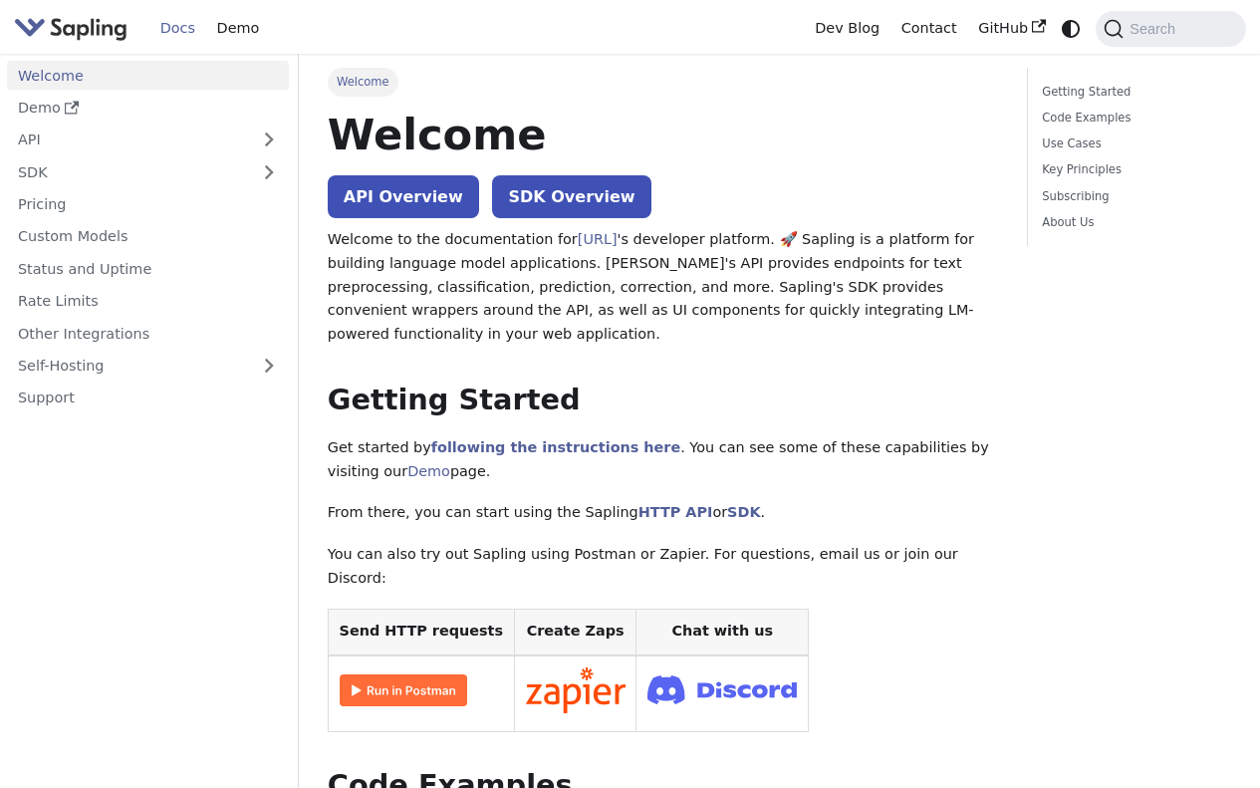  I want to click on img: Join Discord, so click(722, 689).